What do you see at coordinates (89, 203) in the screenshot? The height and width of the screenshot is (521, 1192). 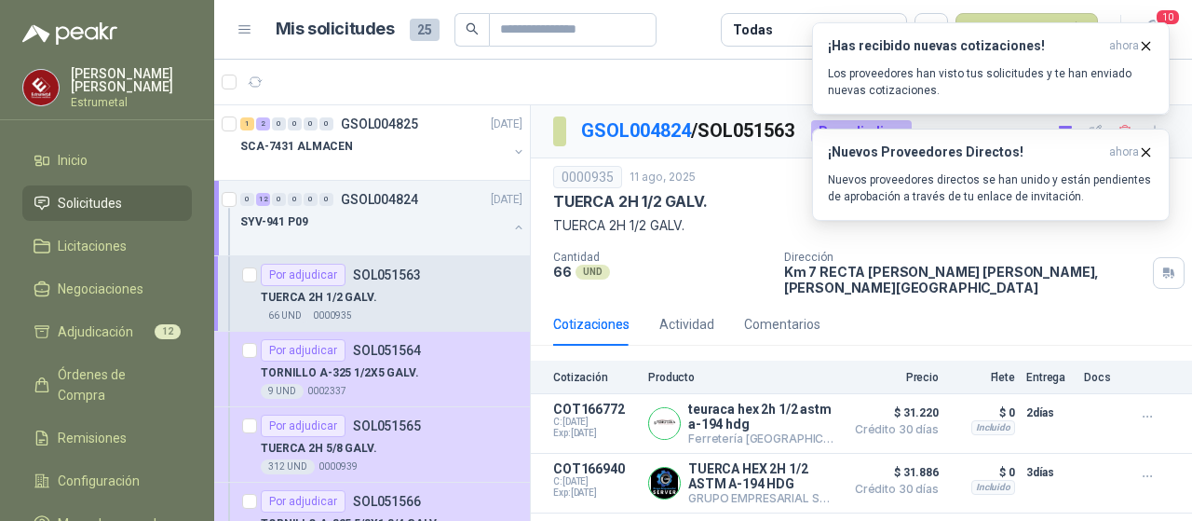 I see `span: Solicitudes` at bounding box center [89, 203].